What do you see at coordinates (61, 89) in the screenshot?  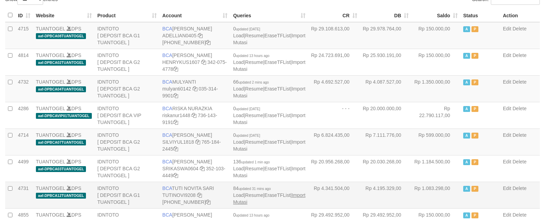 I see `span: aaf-DPBCA04TUANTOGEL` at bounding box center [61, 89].